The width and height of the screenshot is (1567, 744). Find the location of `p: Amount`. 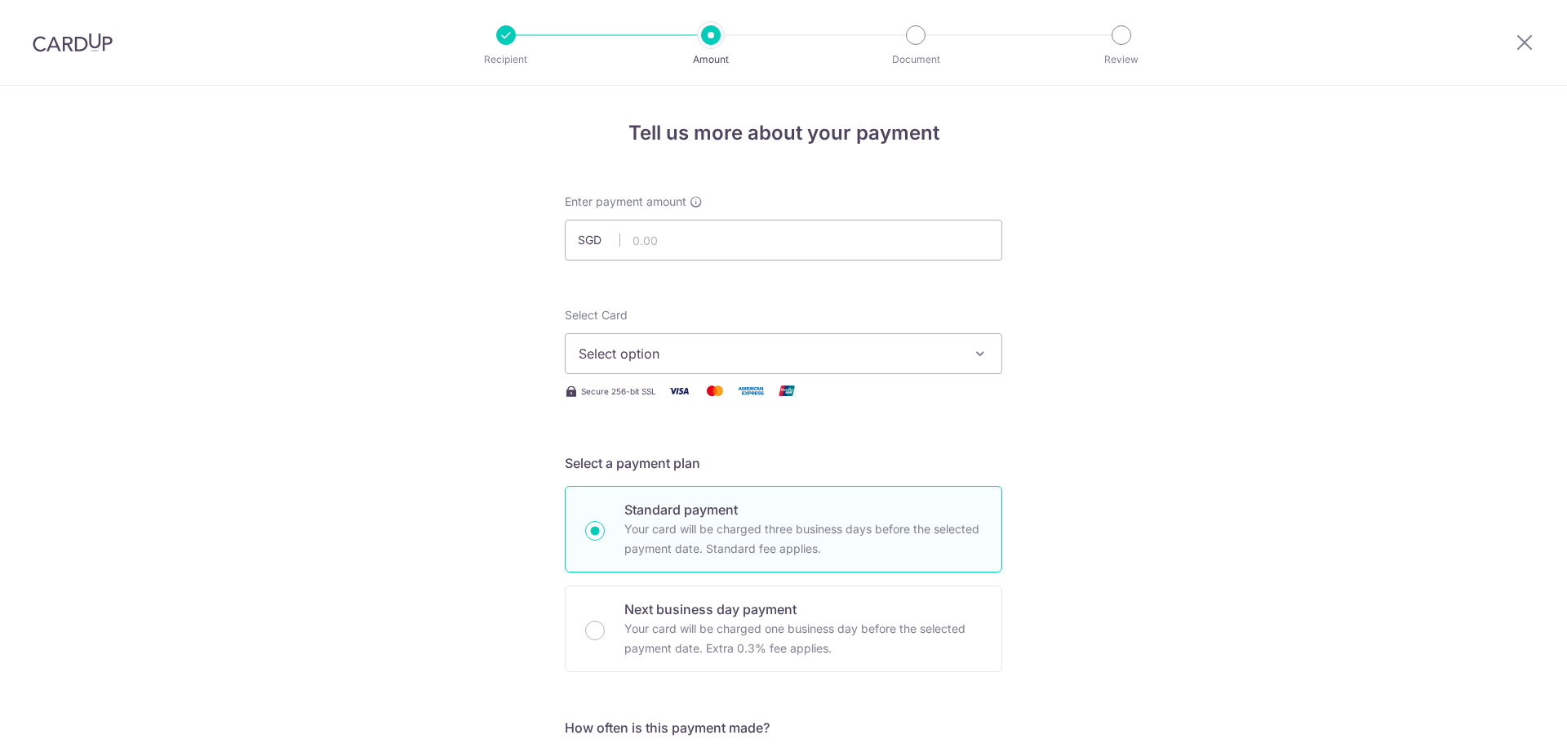

p: Amount is located at coordinates (711, 60).